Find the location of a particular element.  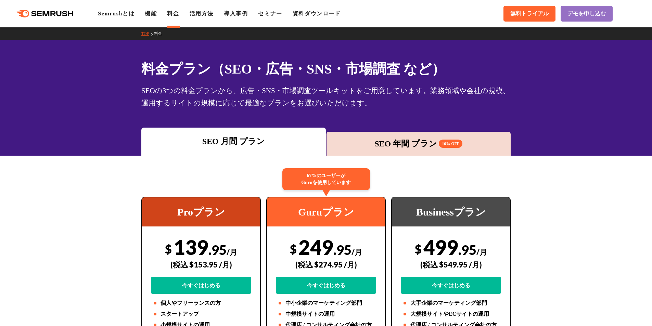

a: 資料ダウンロード is located at coordinates (317, 13).